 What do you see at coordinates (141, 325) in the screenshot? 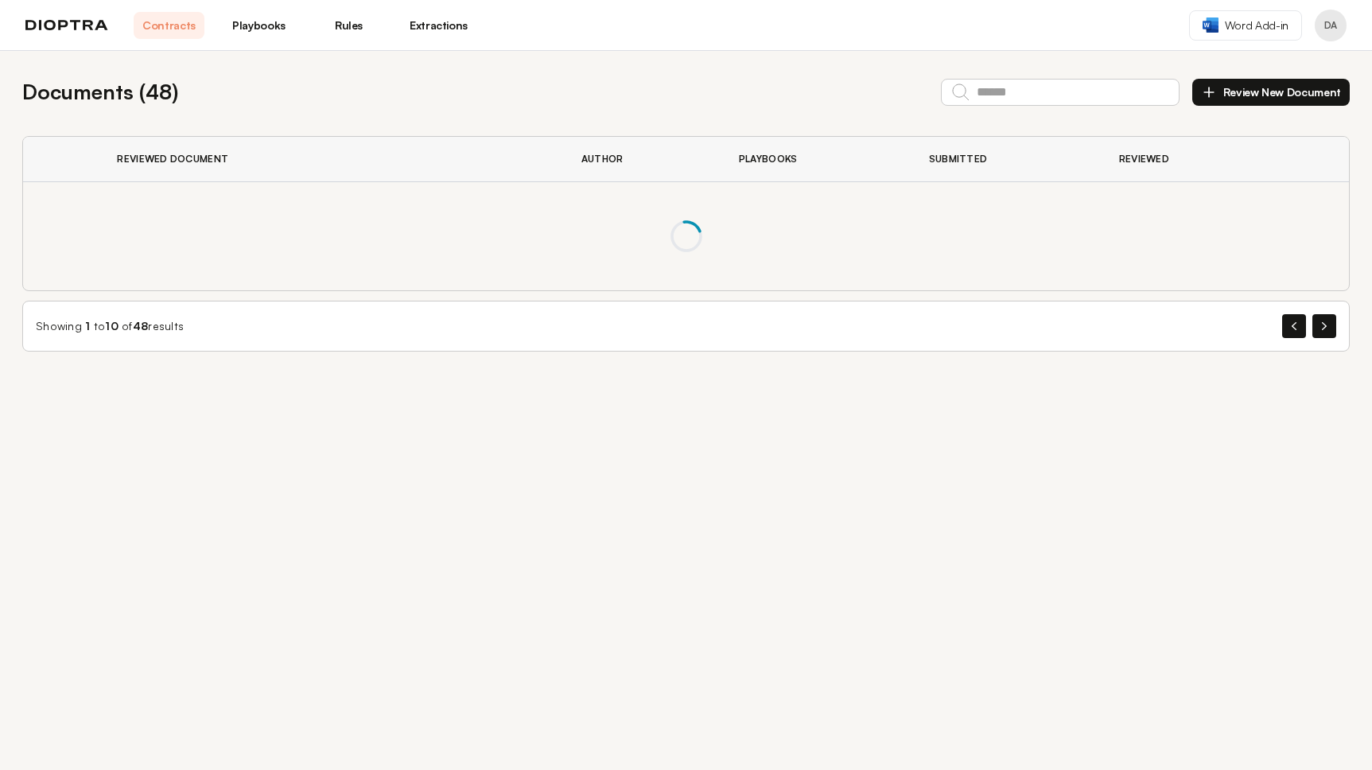
I see `span: 48` at bounding box center [141, 325].